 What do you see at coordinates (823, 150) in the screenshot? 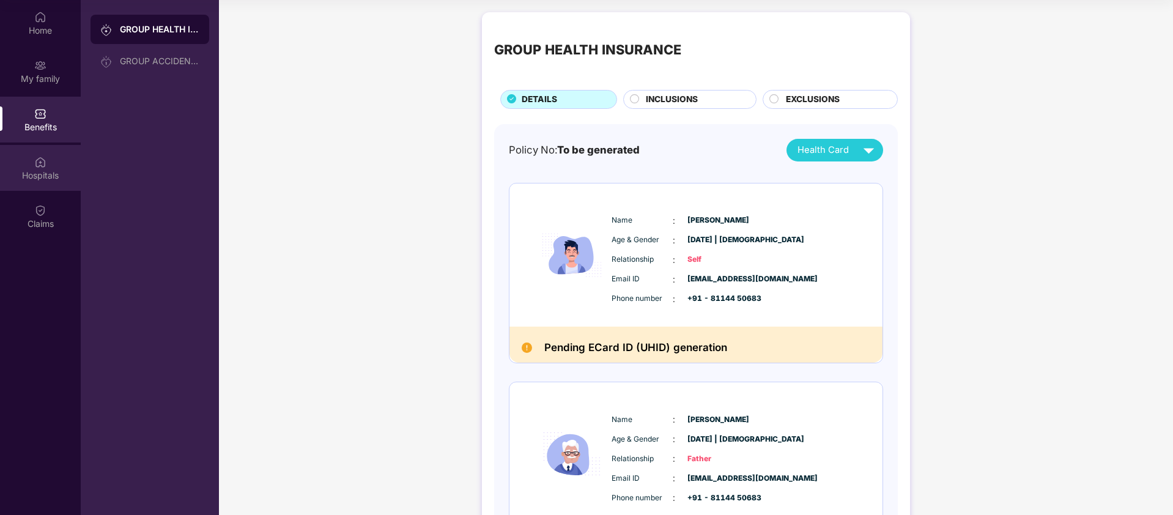
I see `span: Health Card` at bounding box center [823, 150].